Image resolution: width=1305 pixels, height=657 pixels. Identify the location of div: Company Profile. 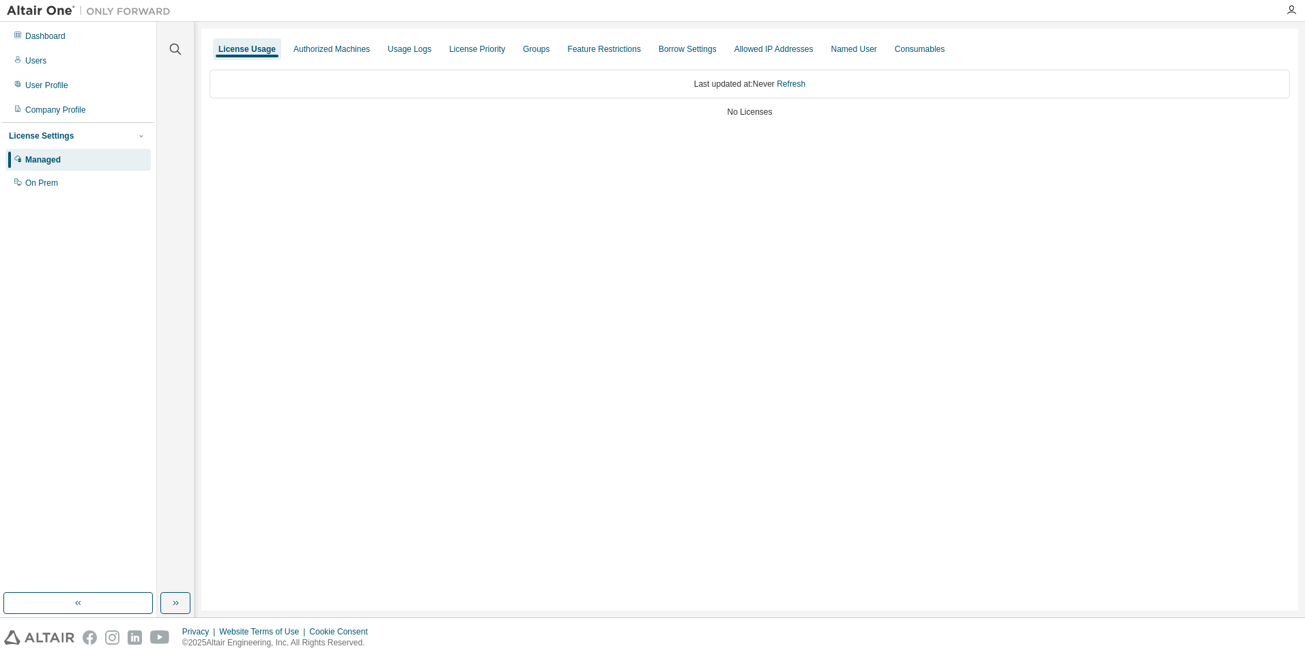
(55, 110).